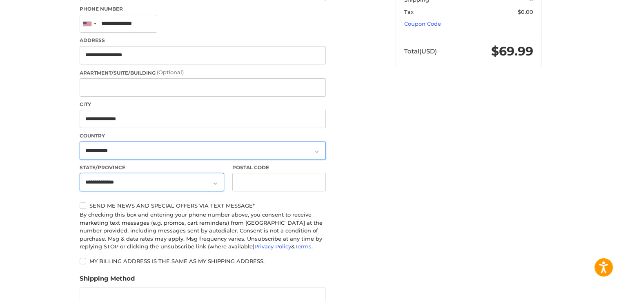 The image size is (621, 301). Describe the element at coordinates (273, 246) in the screenshot. I see `a: Privacy Policy` at that location.